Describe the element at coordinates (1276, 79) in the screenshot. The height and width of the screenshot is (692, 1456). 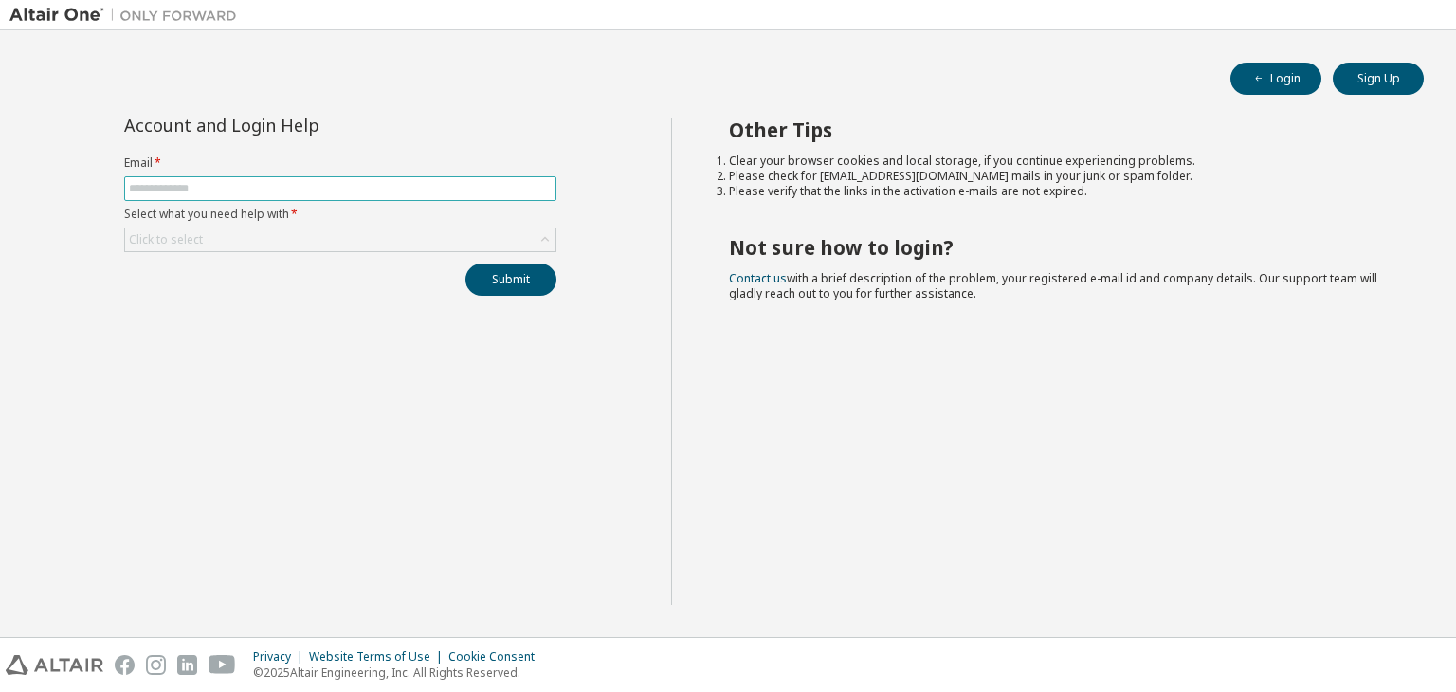
I see `button: Login` at that location.